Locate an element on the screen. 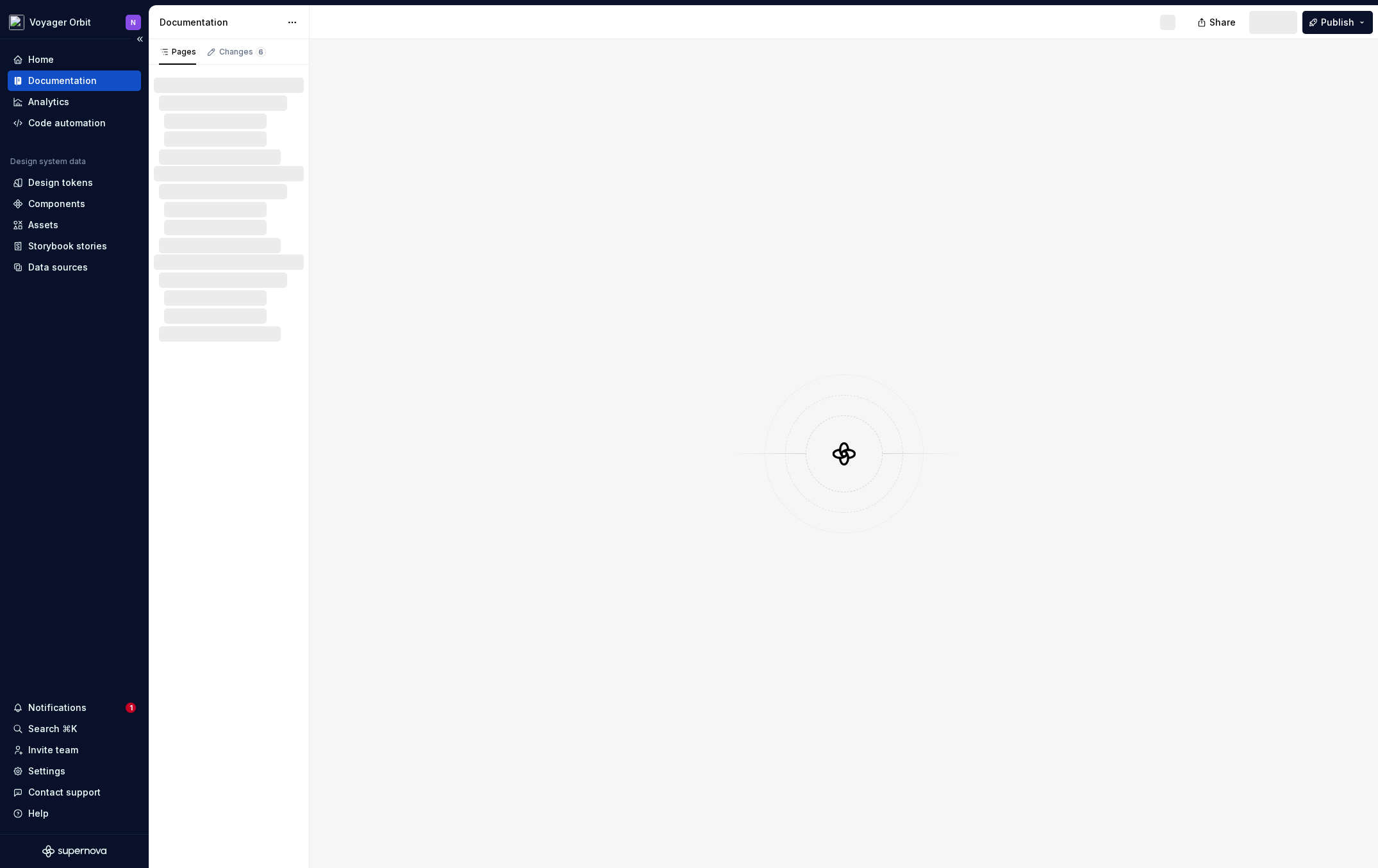  div: Invite team is located at coordinates (54, 750).